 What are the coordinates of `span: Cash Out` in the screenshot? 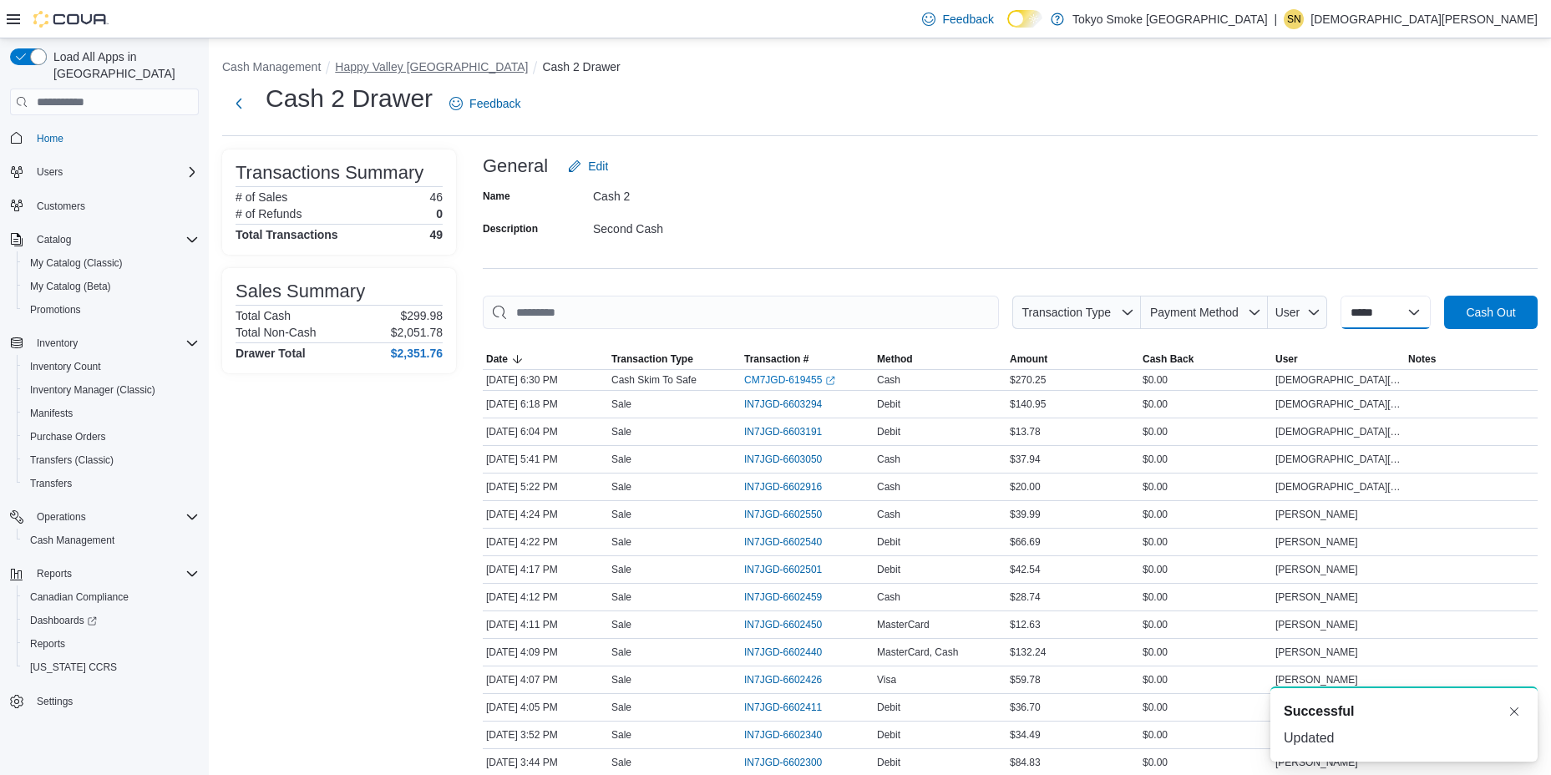 It's located at (1490, 312).